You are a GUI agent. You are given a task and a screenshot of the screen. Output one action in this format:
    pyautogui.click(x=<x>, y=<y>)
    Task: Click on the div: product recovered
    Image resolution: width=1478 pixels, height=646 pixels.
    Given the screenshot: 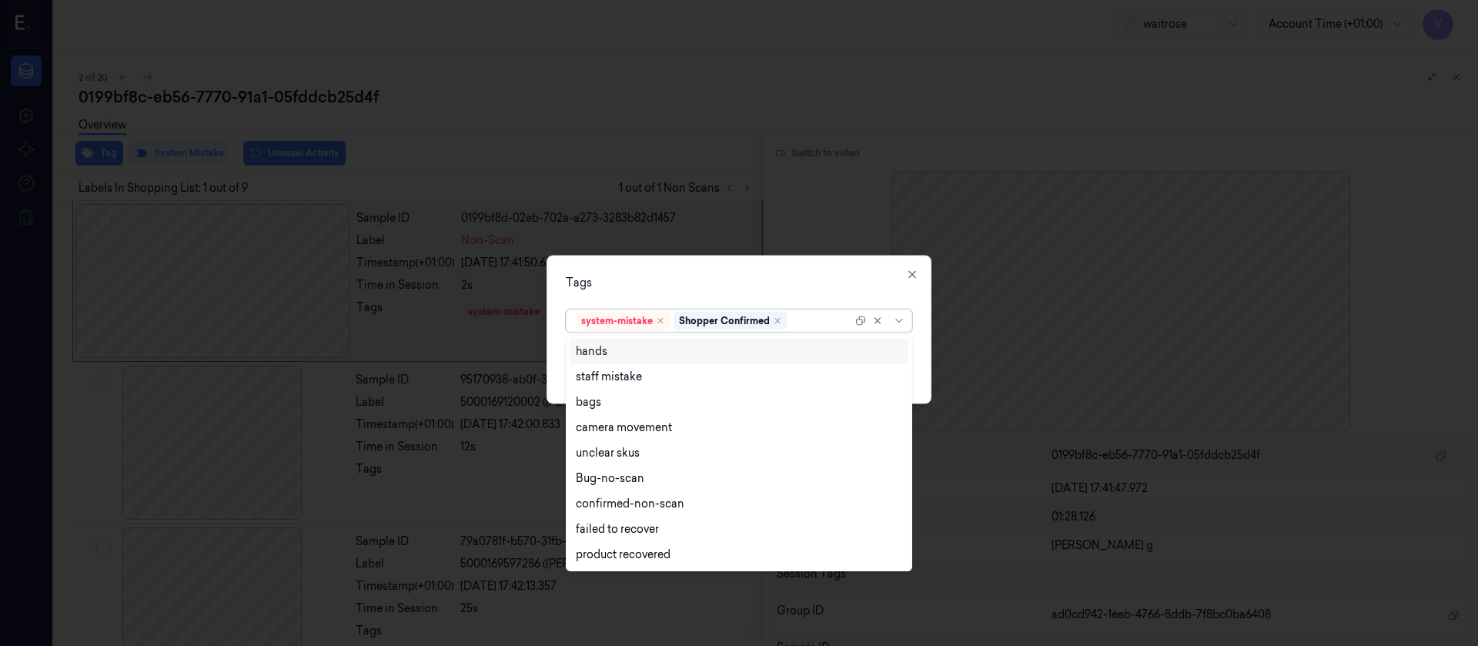 What is the action you would take?
    pyautogui.click(x=623, y=554)
    